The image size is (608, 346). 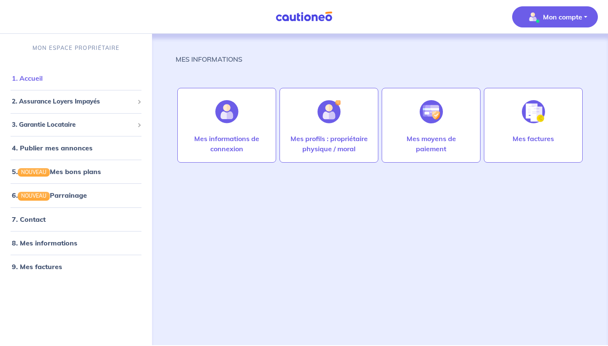 What do you see at coordinates (29, 219) in the screenshot?
I see `a: 7. Contact` at bounding box center [29, 219].